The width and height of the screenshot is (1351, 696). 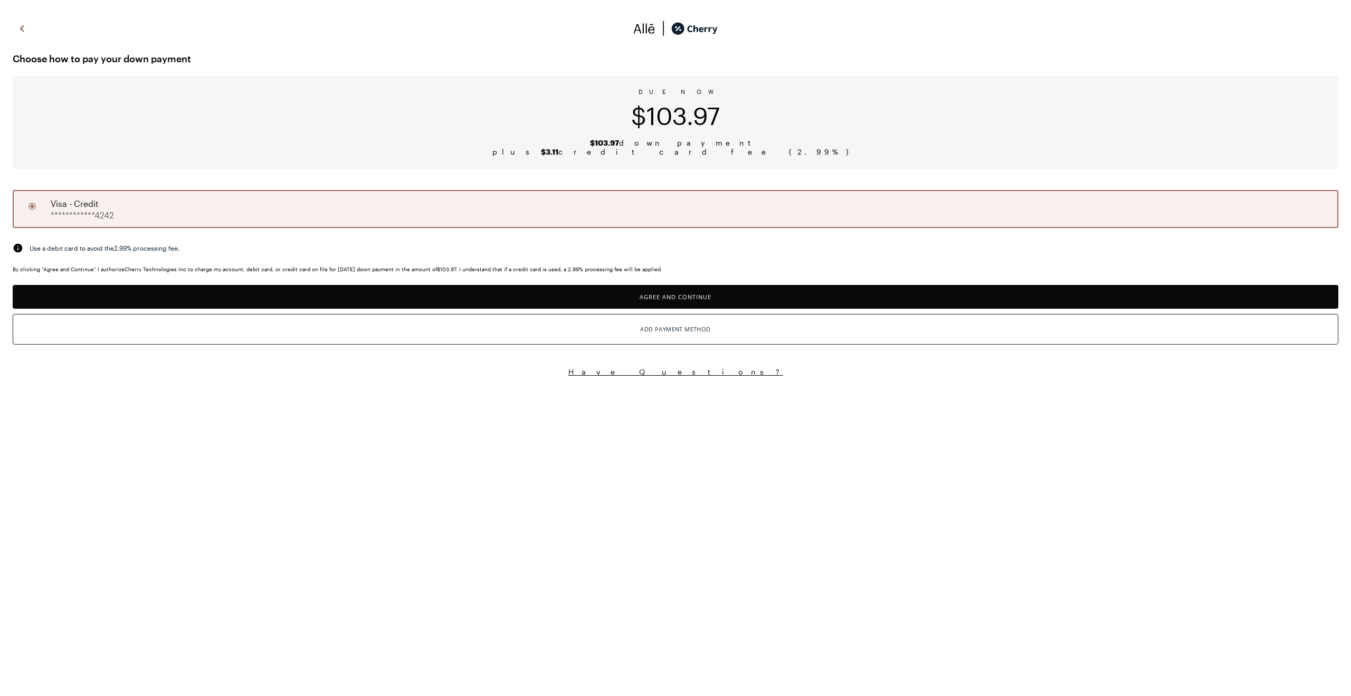 I want to click on span: $103.97, so click(x=675, y=116).